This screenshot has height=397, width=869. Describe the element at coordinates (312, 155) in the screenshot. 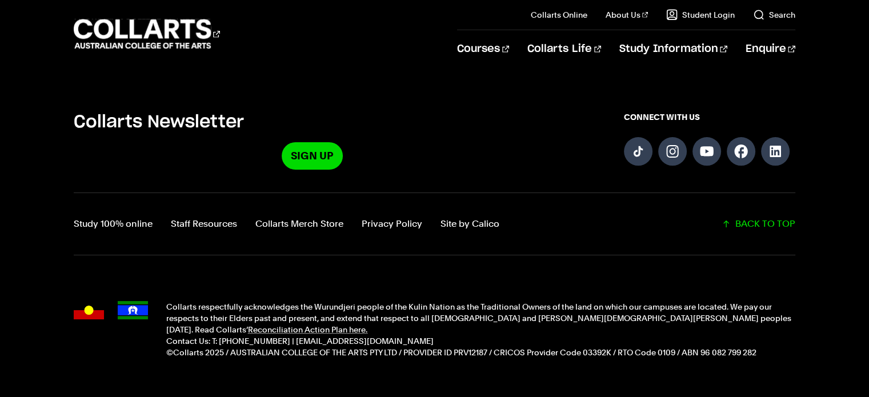

I see `a: Sign Up` at that location.